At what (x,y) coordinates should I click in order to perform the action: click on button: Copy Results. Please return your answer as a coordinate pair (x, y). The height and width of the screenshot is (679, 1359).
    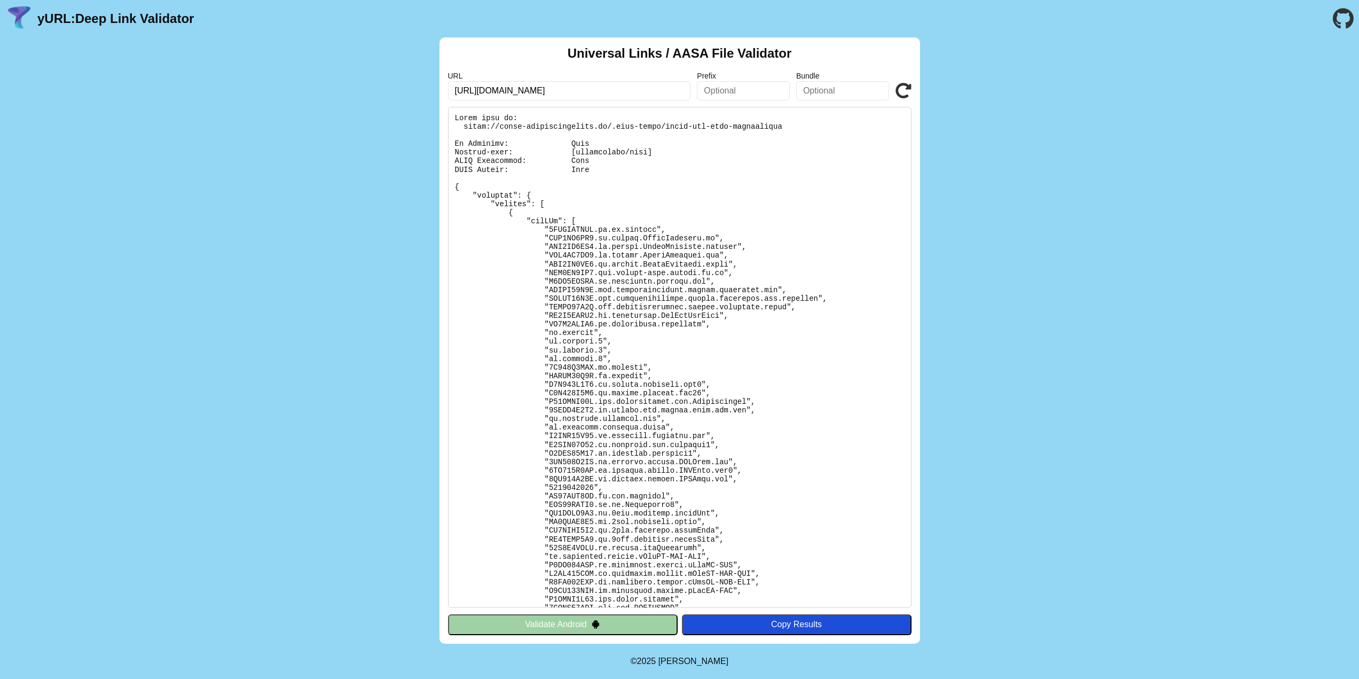
    Looking at the image, I should click on (797, 624).